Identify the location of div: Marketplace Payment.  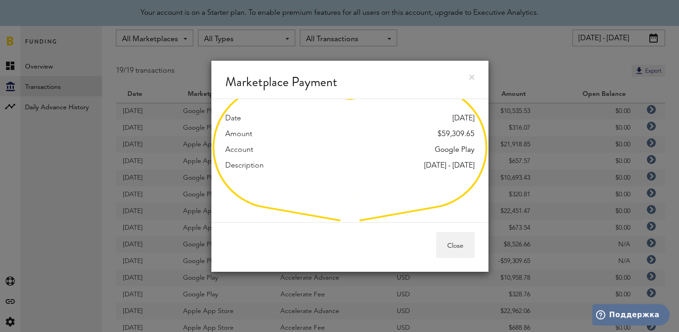
(350, 80).